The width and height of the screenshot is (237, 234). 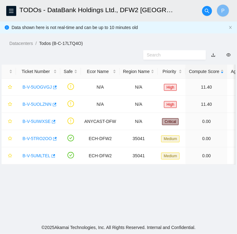 I want to click on span: menu, so click(x=11, y=11).